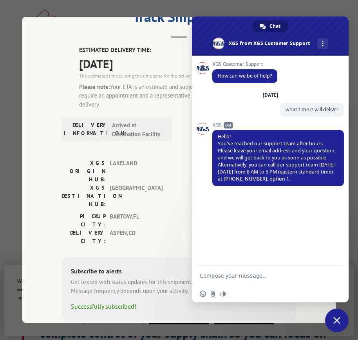 The height and width of the screenshot is (340, 358). What do you see at coordinates (83, 171) in the screenshot?
I see `label: XGS ORIGIN HUB:` at bounding box center [83, 171].